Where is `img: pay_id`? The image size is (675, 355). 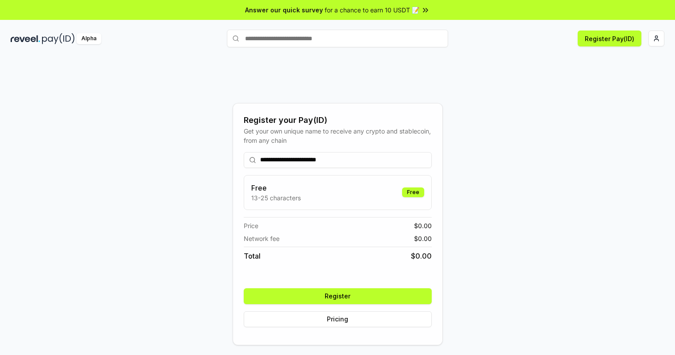 img: pay_id is located at coordinates (58, 39).